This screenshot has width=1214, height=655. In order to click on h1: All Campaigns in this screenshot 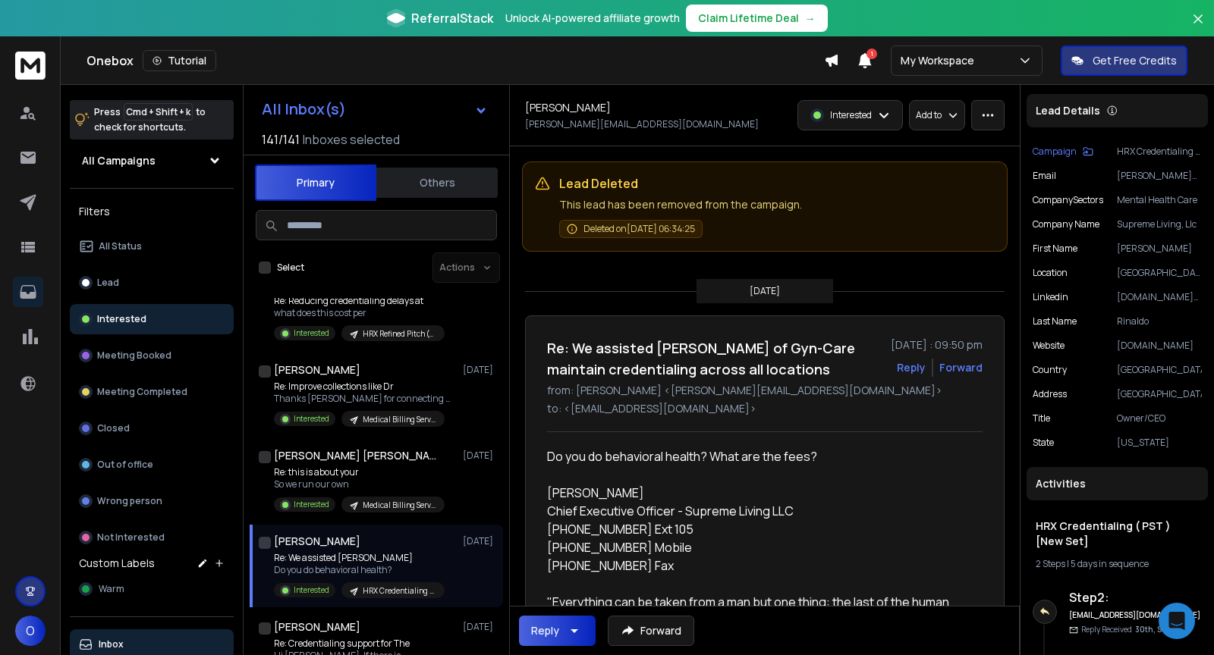, I will do `click(118, 161)`.